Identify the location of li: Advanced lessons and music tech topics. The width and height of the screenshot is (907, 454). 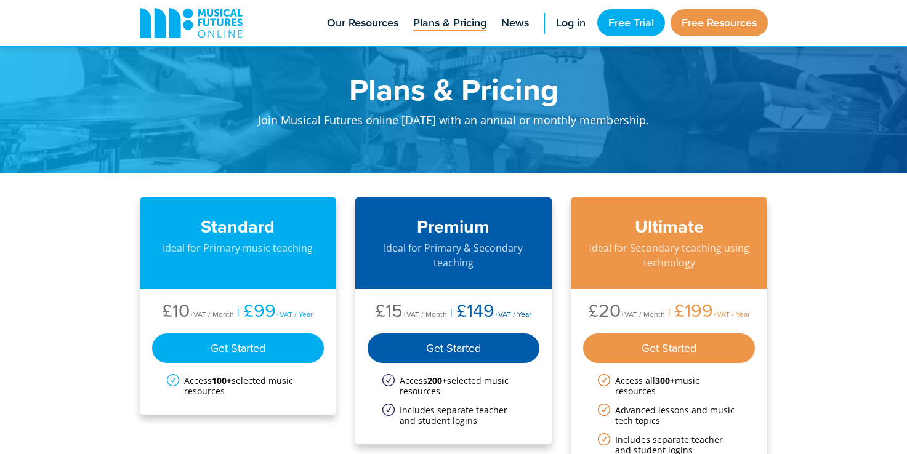
(669, 416).